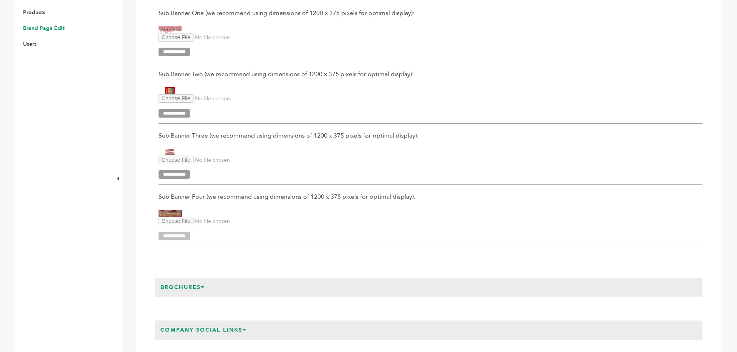  What do you see at coordinates (44, 28) in the screenshot?
I see `a: Brand Page Edit` at bounding box center [44, 28].